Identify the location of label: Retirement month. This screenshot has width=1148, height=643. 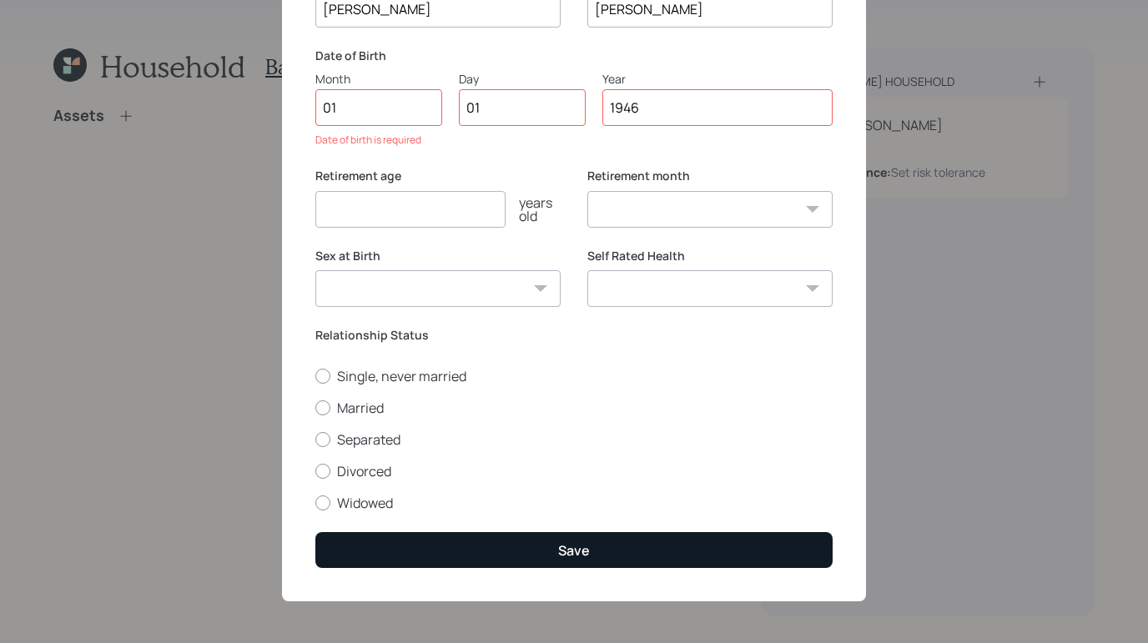
(710, 176).